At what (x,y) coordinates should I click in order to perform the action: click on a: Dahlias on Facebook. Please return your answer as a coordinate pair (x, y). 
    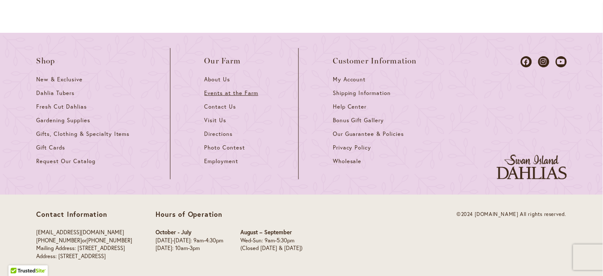
    Looking at the image, I should click on (526, 62).